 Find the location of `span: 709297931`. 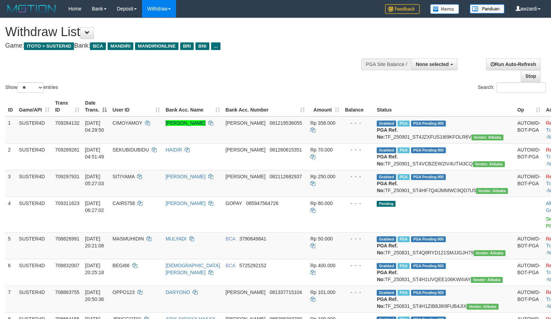

span: 709297931 is located at coordinates (67, 176).